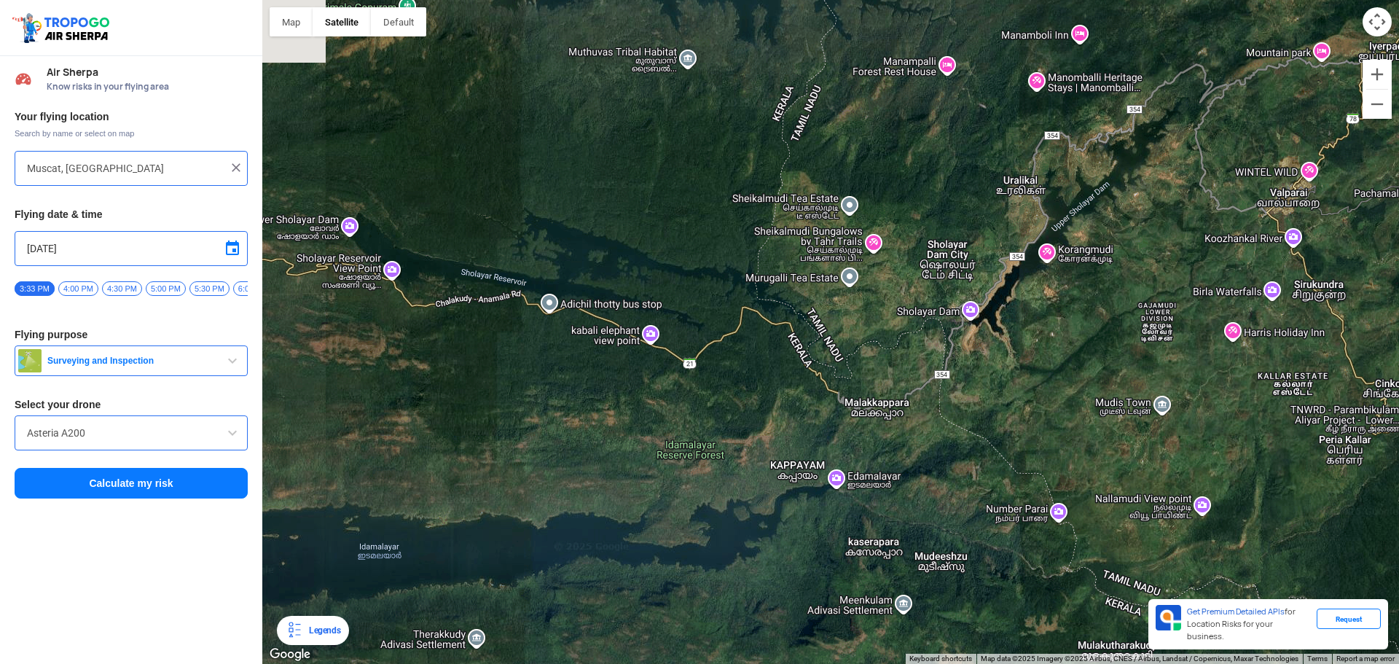  Describe the element at coordinates (209, 288) in the screenshot. I see `span: 5:30 PM` at that location.